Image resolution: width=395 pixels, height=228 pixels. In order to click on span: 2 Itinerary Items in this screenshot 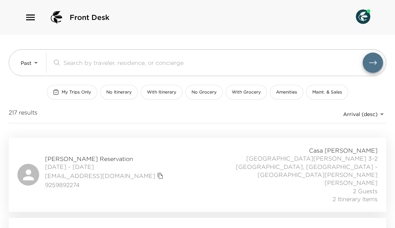, I will do `click(355, 199)`.